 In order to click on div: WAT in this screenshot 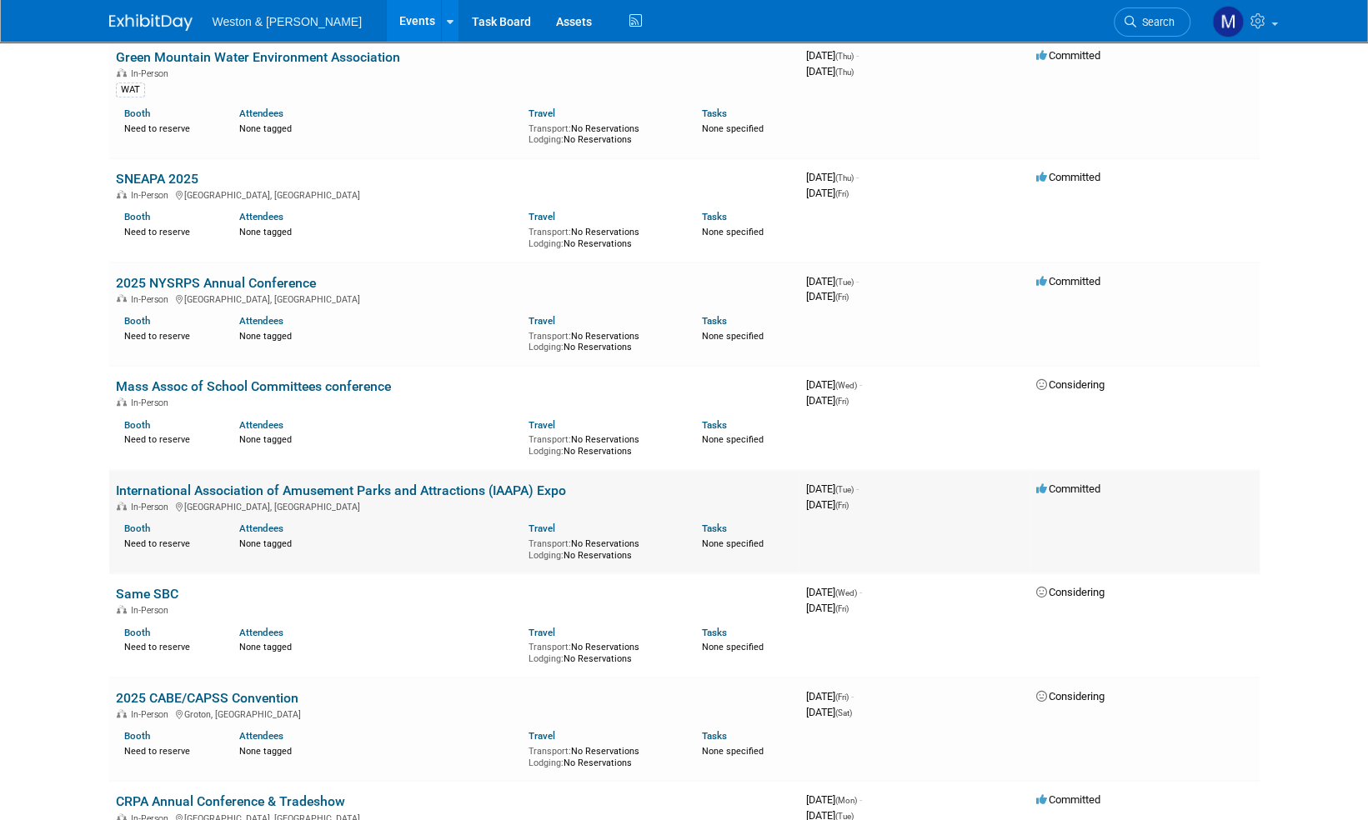, I will do `click(130, 90)`.